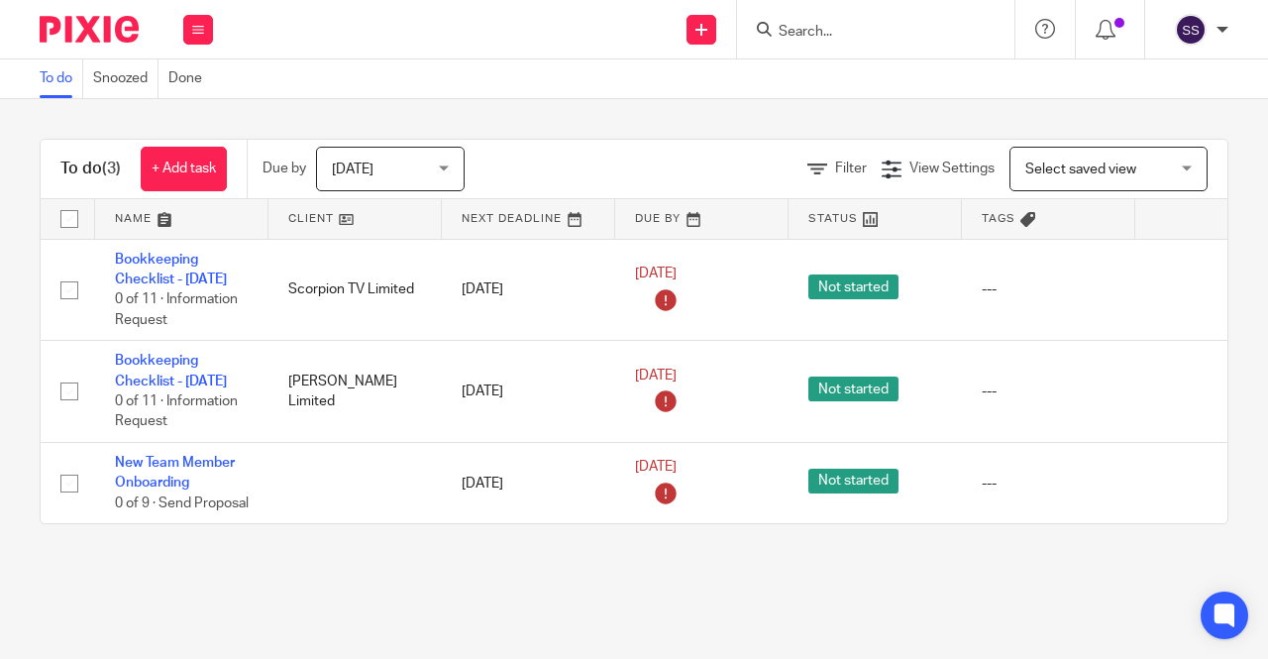 The height and width of the screenshot is (659, 1268). What do you see at coordinates (952, 168) in the screenshot?
I see `span: View Settings` at bounding box center [952, 168].